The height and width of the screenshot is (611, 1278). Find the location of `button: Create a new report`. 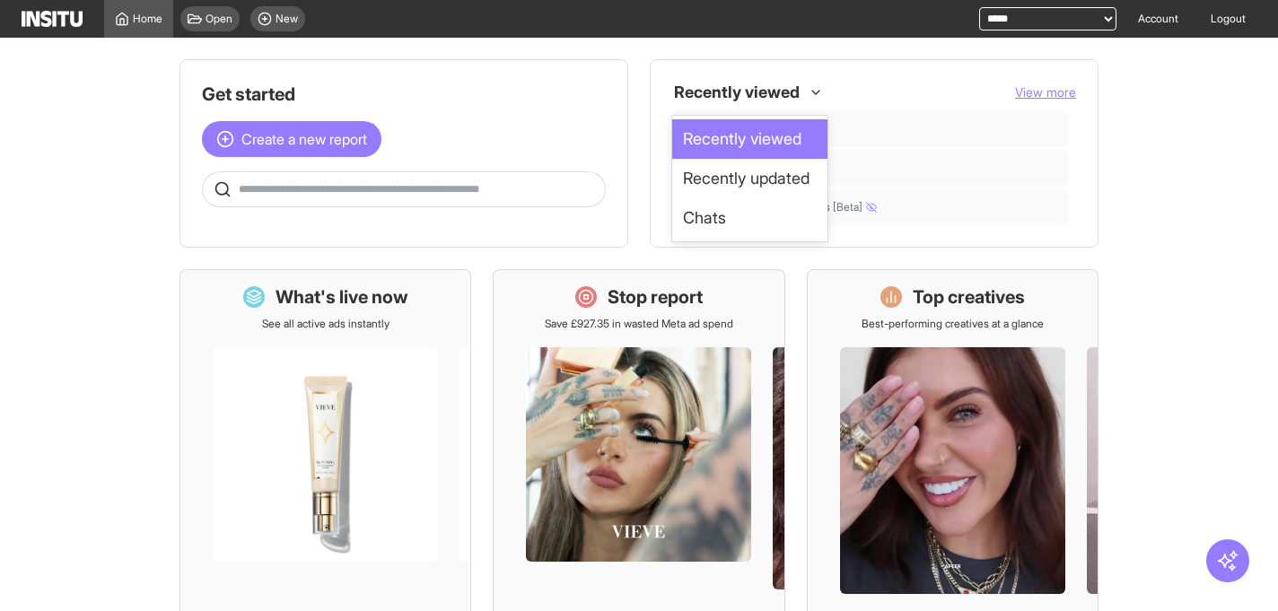

button: Create a new report is located at coordinates (292, 139).